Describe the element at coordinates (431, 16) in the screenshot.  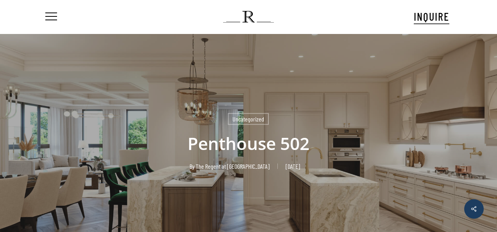
I see `span: INQUIRE` at that location.